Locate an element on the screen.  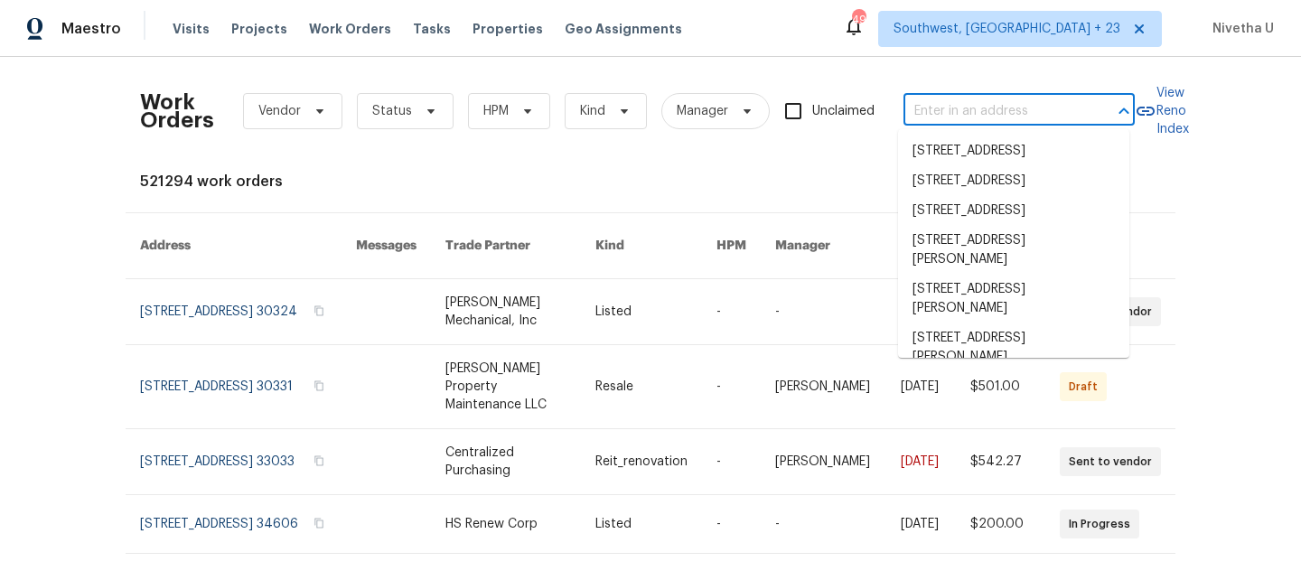
div: View Reno Index is located at coordinates (1162, 111).